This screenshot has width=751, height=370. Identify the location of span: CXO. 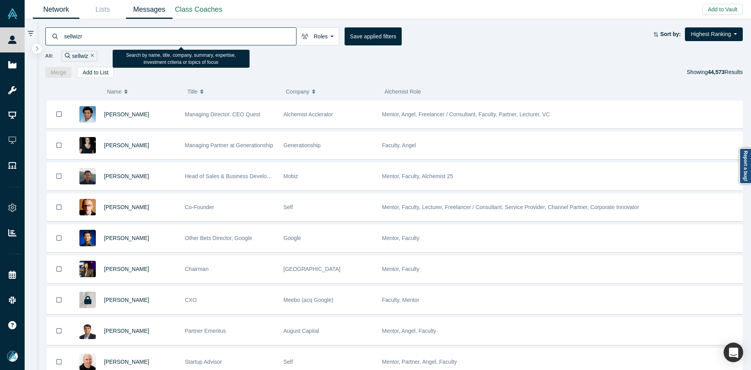
(191, 300).